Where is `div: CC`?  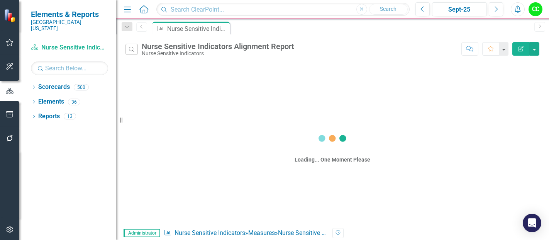 div: CC is located at coordinates (535, 9).